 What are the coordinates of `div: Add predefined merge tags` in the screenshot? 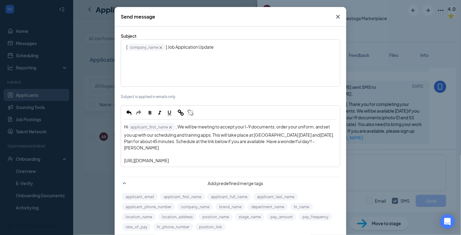 It's located at (231, 182).